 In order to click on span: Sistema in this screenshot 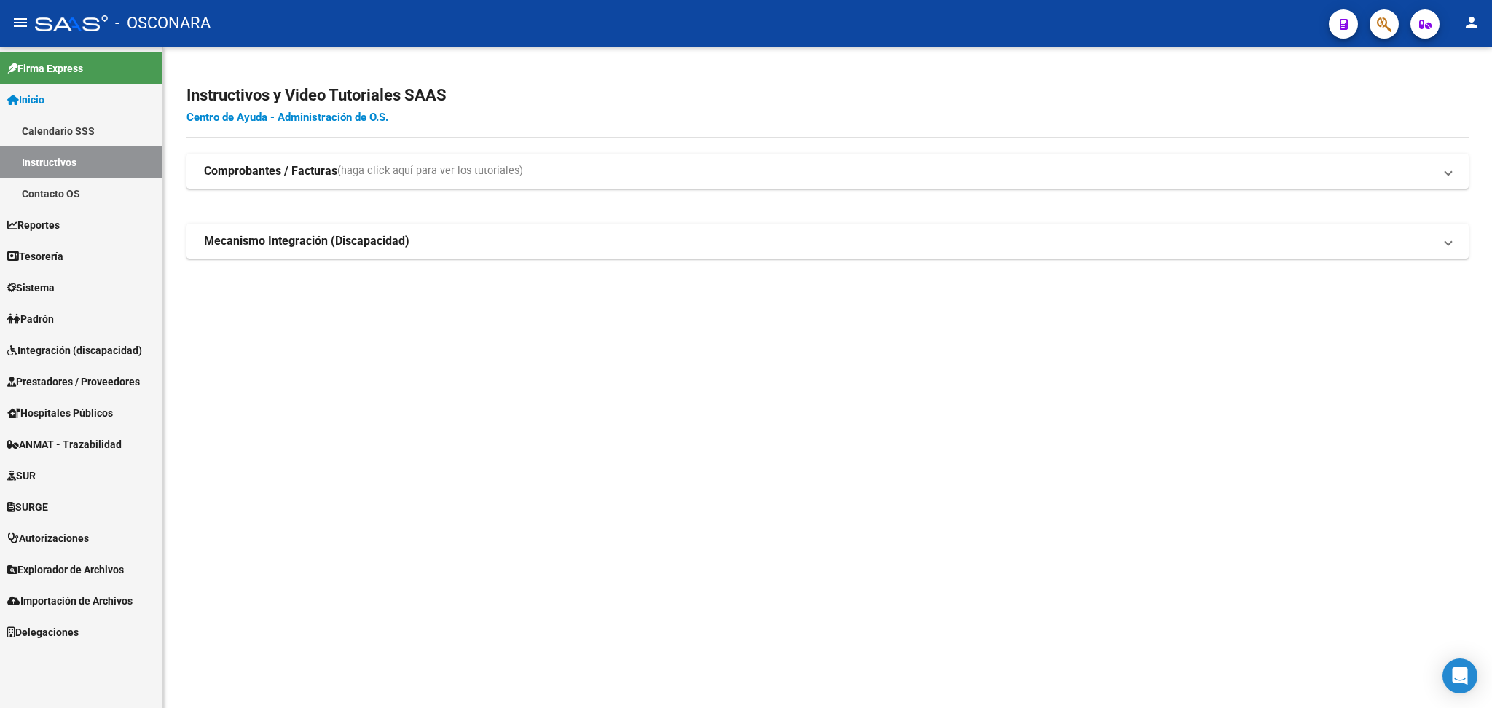, I will do `click(31, 288)`.